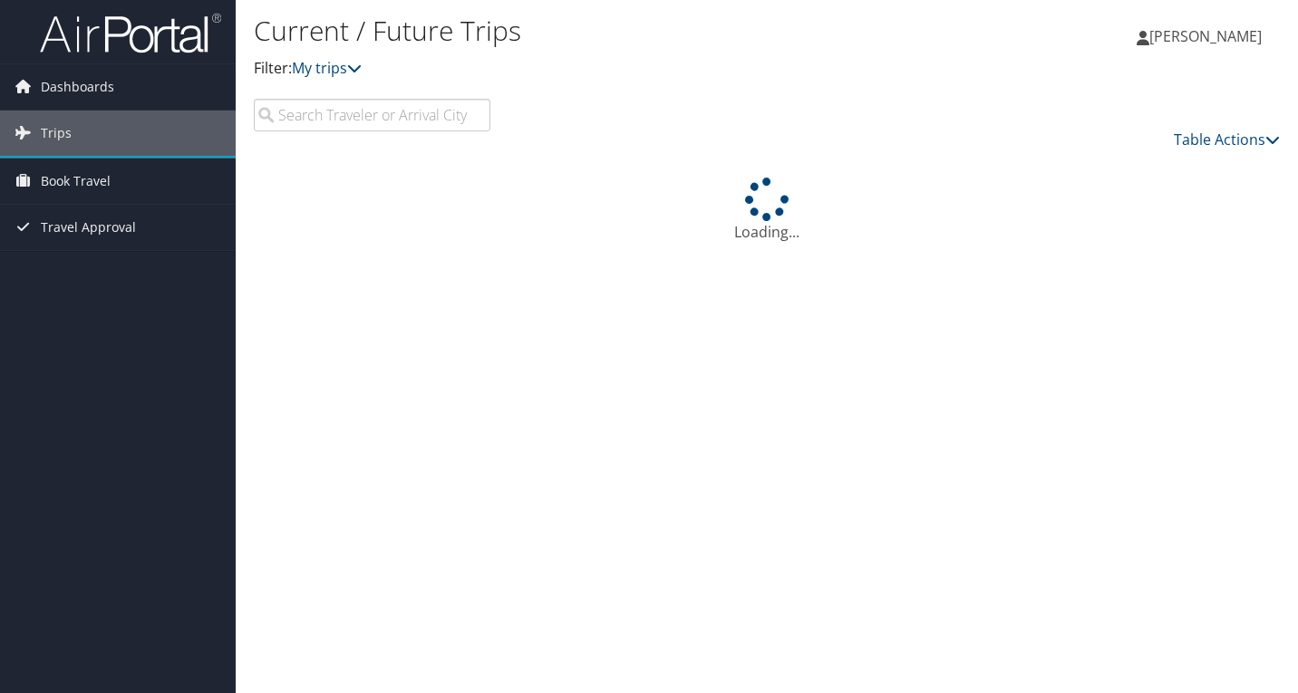  I want to click on span: Travel Approval, so click(88, 228).